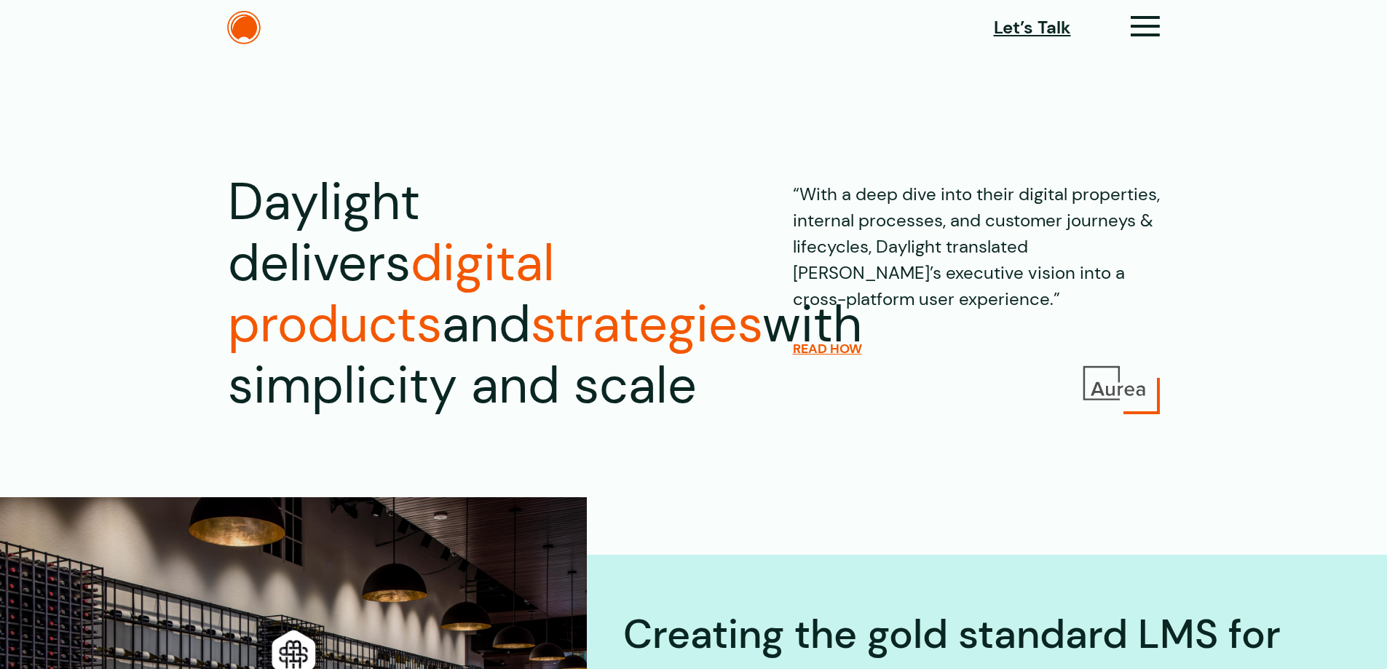  Describe the element at coordinates (827, 349) in the screenshot. I see `a: READ HOW` at that location.